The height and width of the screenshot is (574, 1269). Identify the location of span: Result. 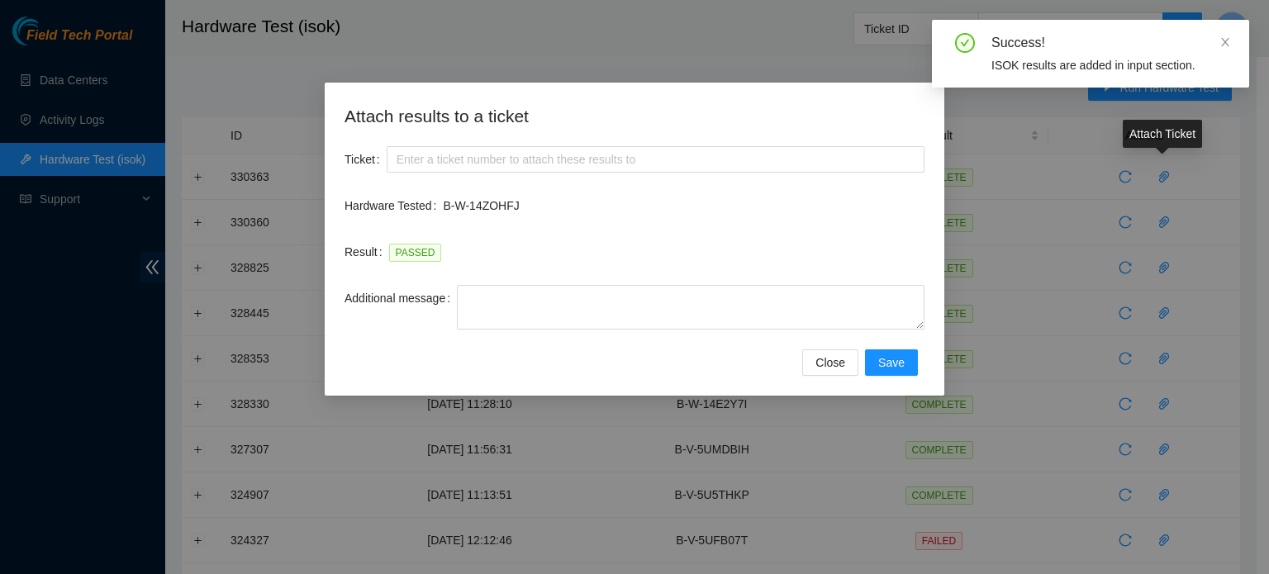
(361, 252).